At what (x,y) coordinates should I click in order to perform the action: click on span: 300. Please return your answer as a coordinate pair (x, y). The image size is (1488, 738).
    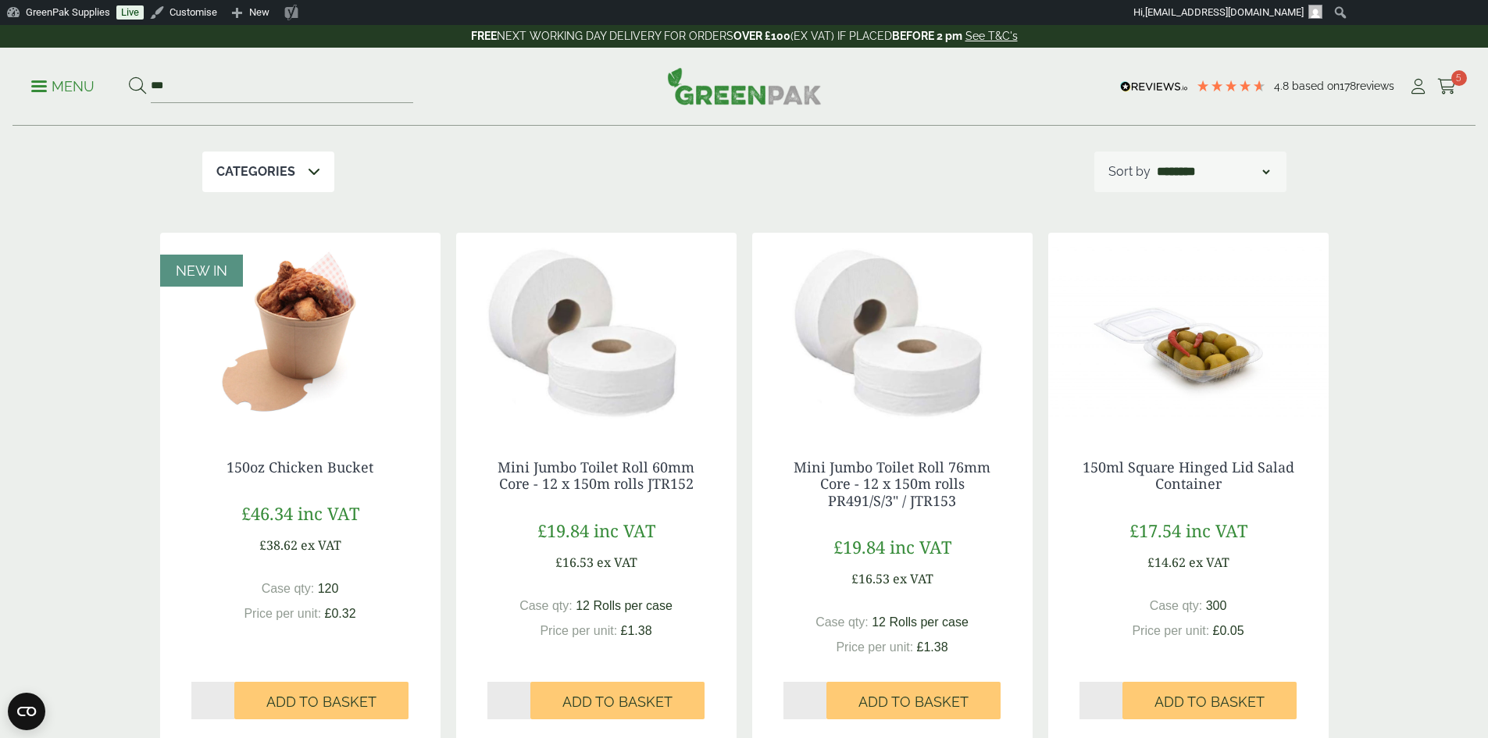
    Looking at the image, I should click on (1216, 605).